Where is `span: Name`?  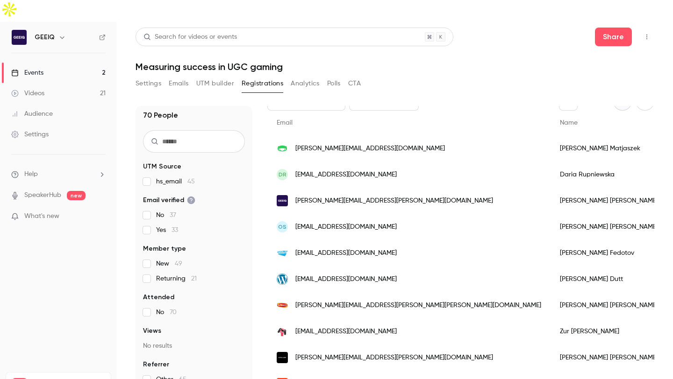
span: Name is located at coordinates (569, 123).